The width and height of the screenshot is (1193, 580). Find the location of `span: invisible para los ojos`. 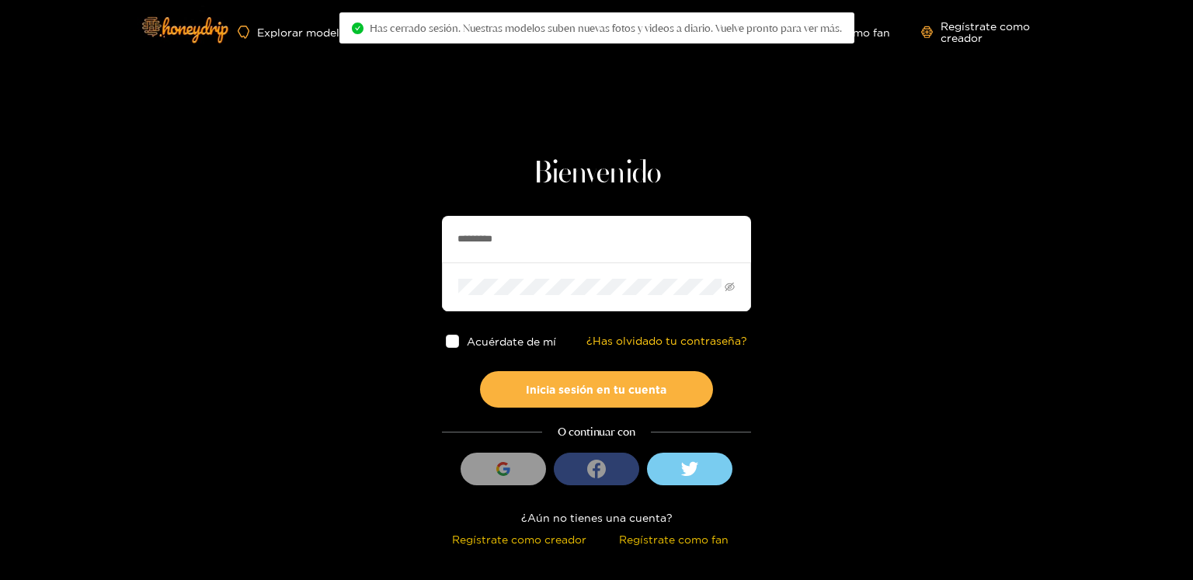

span: invisible para los ojos is located at coordinates (730, 287).